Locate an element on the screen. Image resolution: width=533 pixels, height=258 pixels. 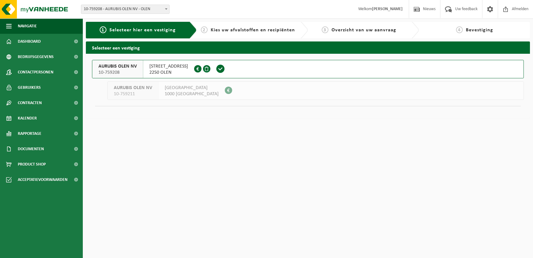
span: 3 is located at coordinates (325, 30).